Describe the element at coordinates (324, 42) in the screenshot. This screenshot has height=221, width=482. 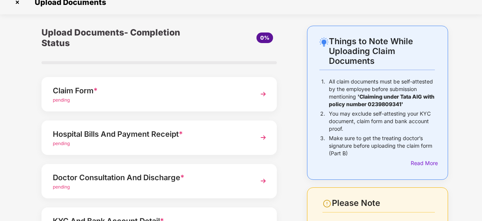
I see `img: svg+xml;base64,PHN2ZyB4bWxucz0iaHR0cDovL3d3dy53My5vcmcvMjAwMC9zdmciIHdpZHRoPSIyNC4wOTMiIGhlaWdodD...` at that location.